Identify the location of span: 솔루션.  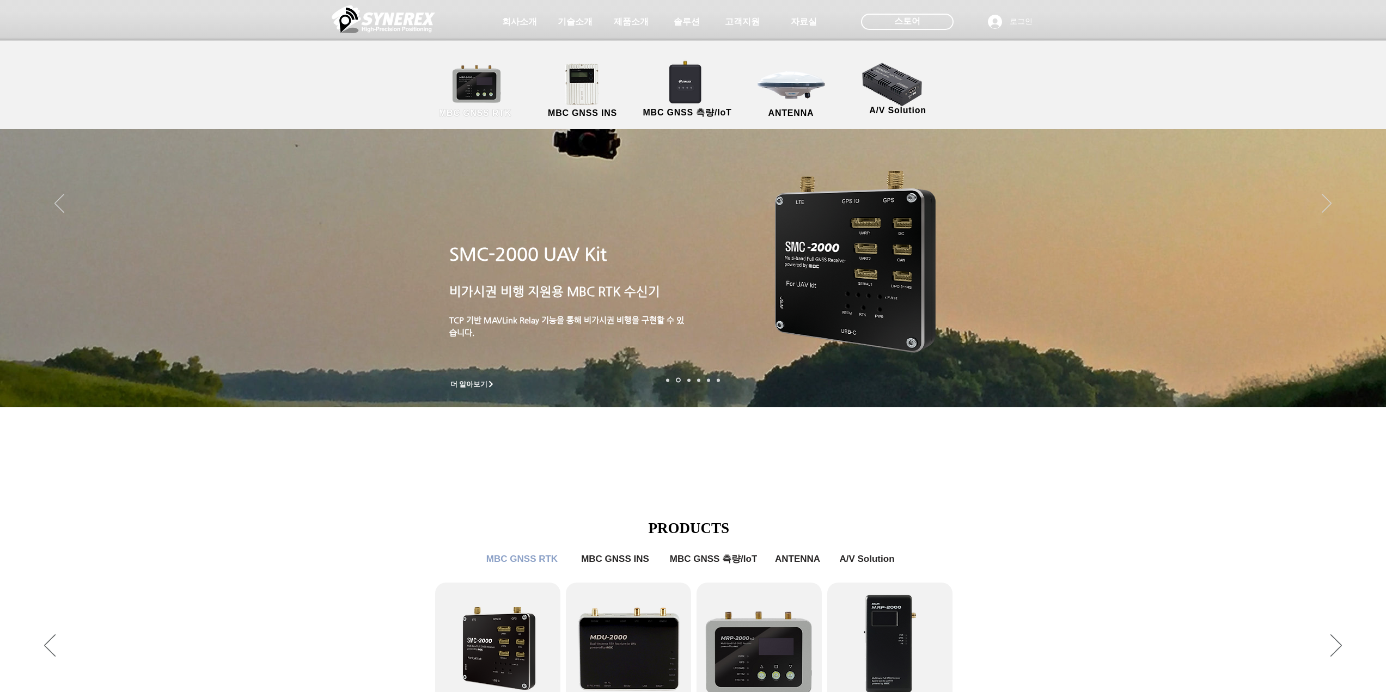
(687, 22).